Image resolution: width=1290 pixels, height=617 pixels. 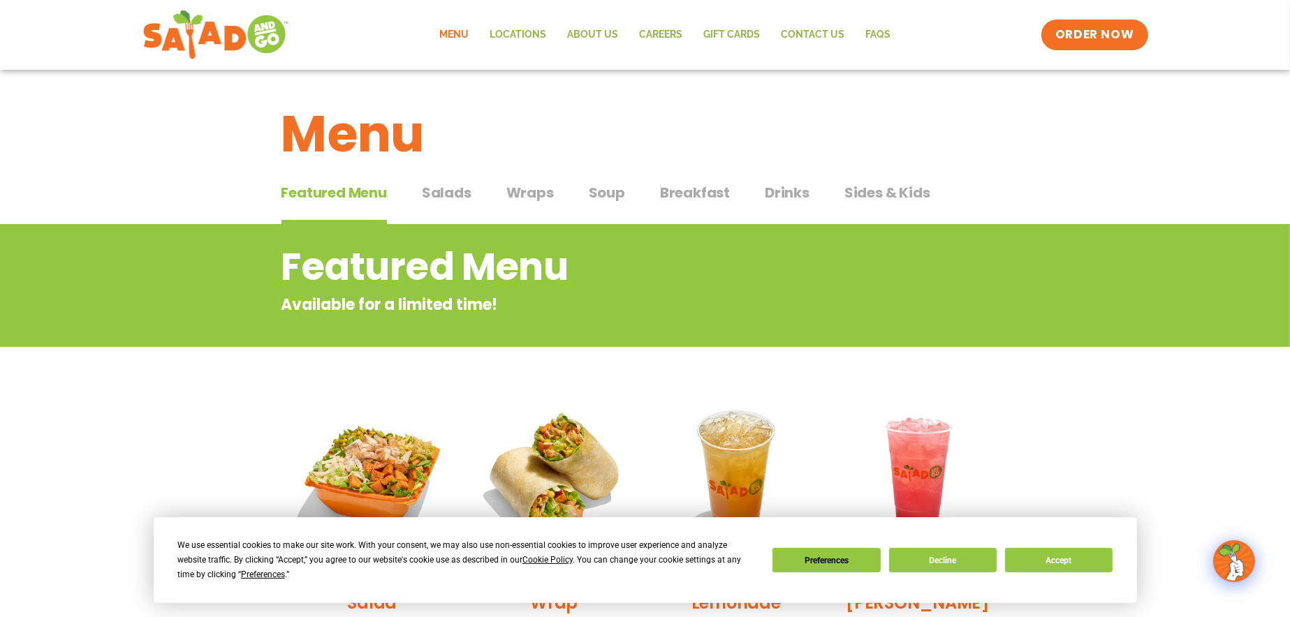 What do you see at coordinates (455, 35) in the screenshot?
I see `a: Menu` at bounding box center [455, 35].